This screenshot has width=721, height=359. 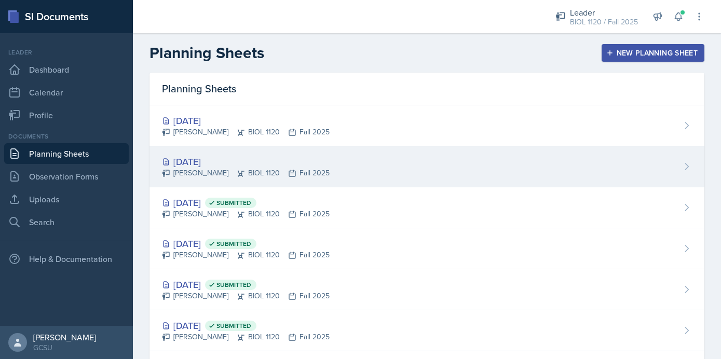 What do you see at coordinates (64, 348) in the screenshot?
I see `div: GCSU` at bounding box center [64, 348].